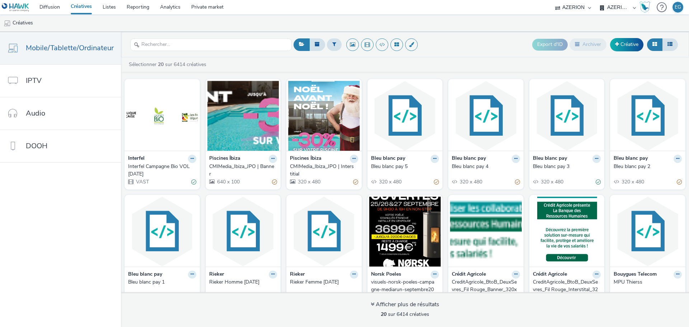  What do you see at coordinates (486, 166) in the screenshot?
I see `a: Bleu blanc pay 4` at bounding box center [486, 166].